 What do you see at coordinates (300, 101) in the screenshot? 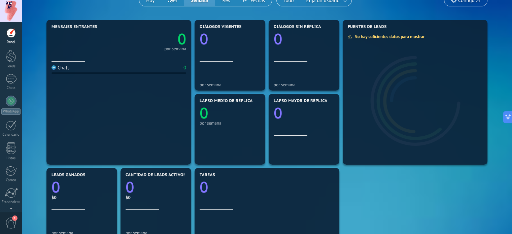
I see `span: Lapso mayor de réplica` at bounding box center [300, 101].